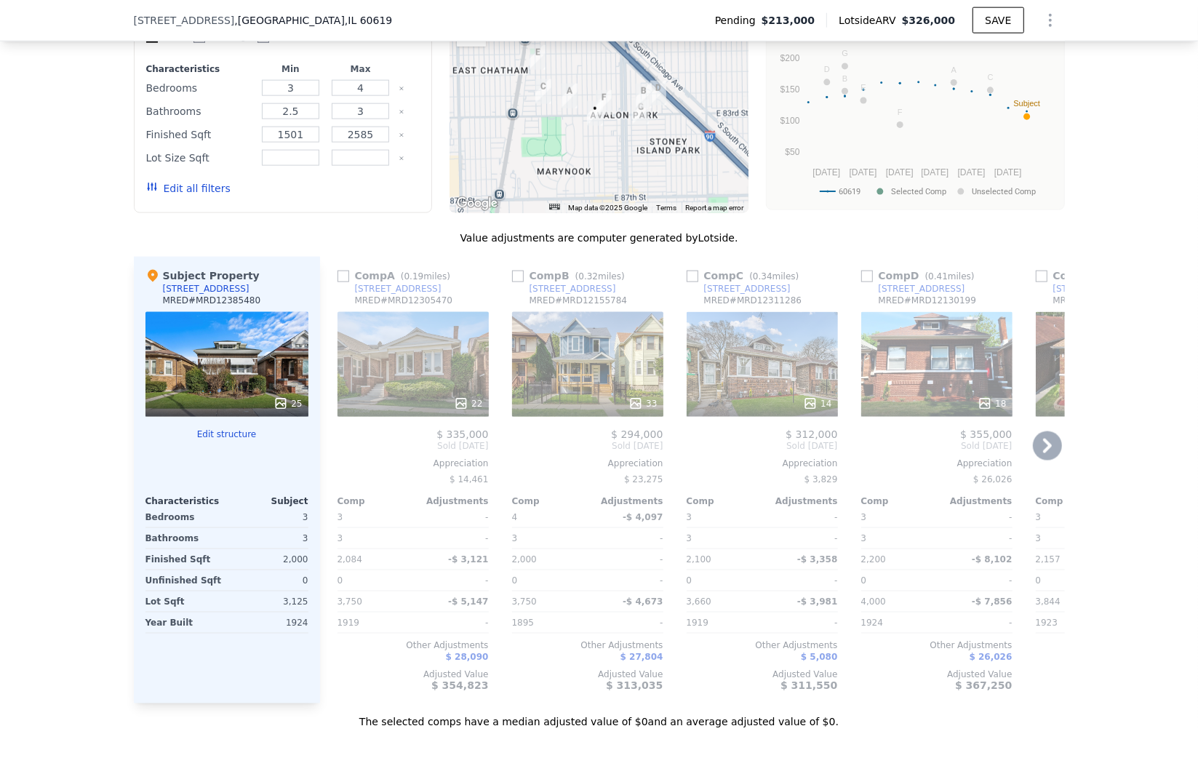 Image resolution: width=1198 pixels, height=782 pixels. Describe the element at coordinates (1048, 602) in the screenshot. I see `span: 3,844` at that location.